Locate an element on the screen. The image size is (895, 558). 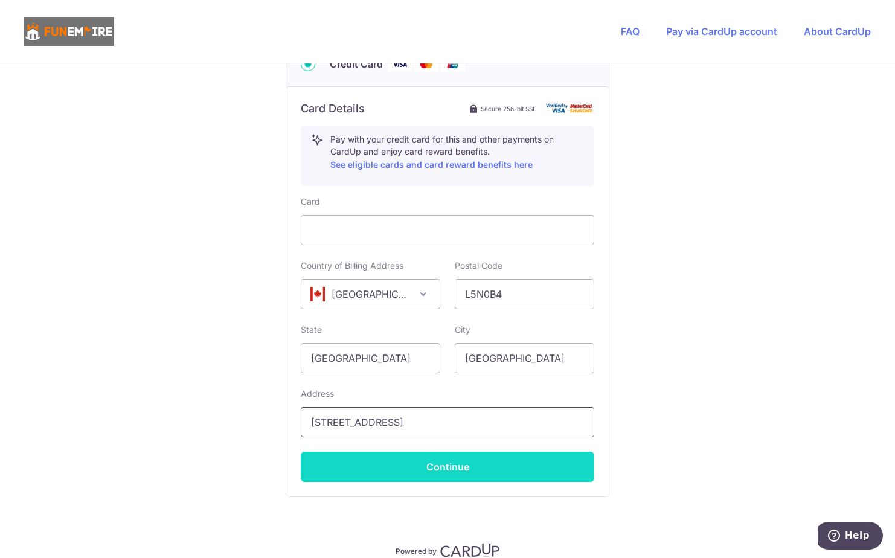
label: State is located at coordinates (311, 330).